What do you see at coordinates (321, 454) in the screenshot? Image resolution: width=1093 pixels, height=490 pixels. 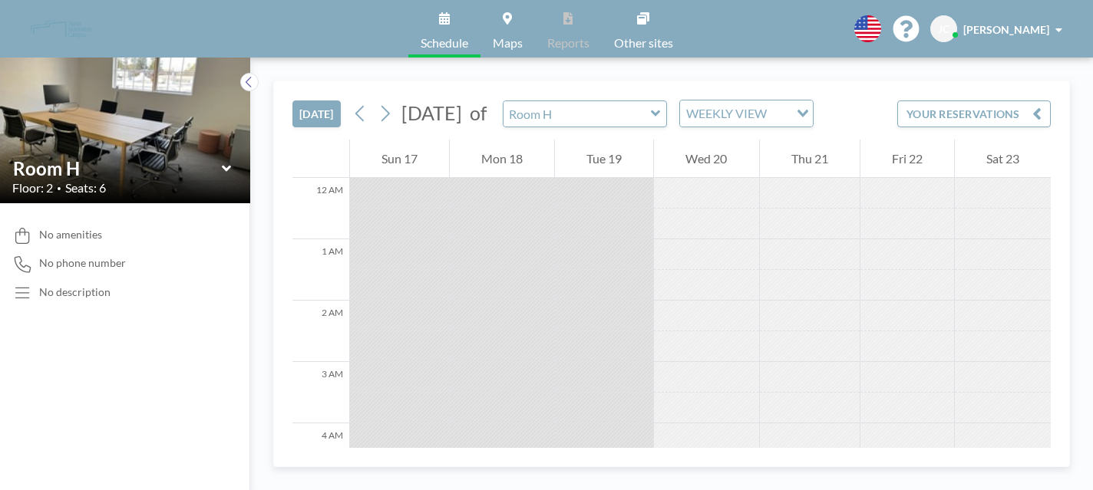 I see `div: 4 AM` at bounding box center [321, 454].